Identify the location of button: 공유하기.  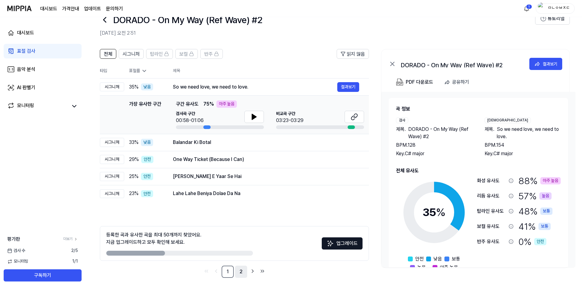
(458, 82).